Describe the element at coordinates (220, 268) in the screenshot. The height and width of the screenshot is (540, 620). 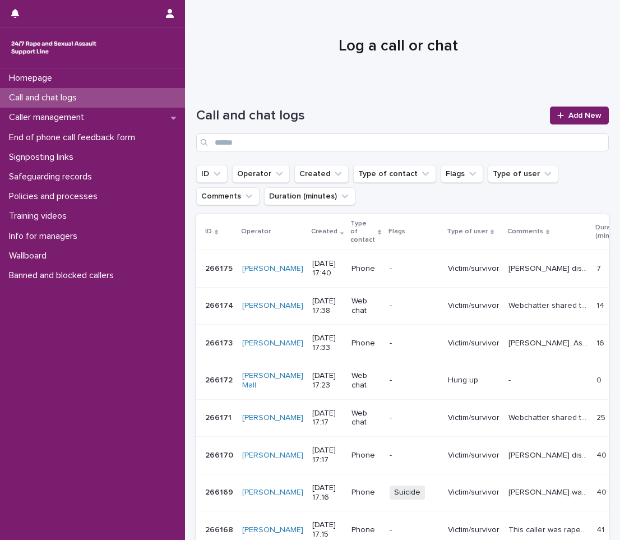
I see `p: 266175` at that location.